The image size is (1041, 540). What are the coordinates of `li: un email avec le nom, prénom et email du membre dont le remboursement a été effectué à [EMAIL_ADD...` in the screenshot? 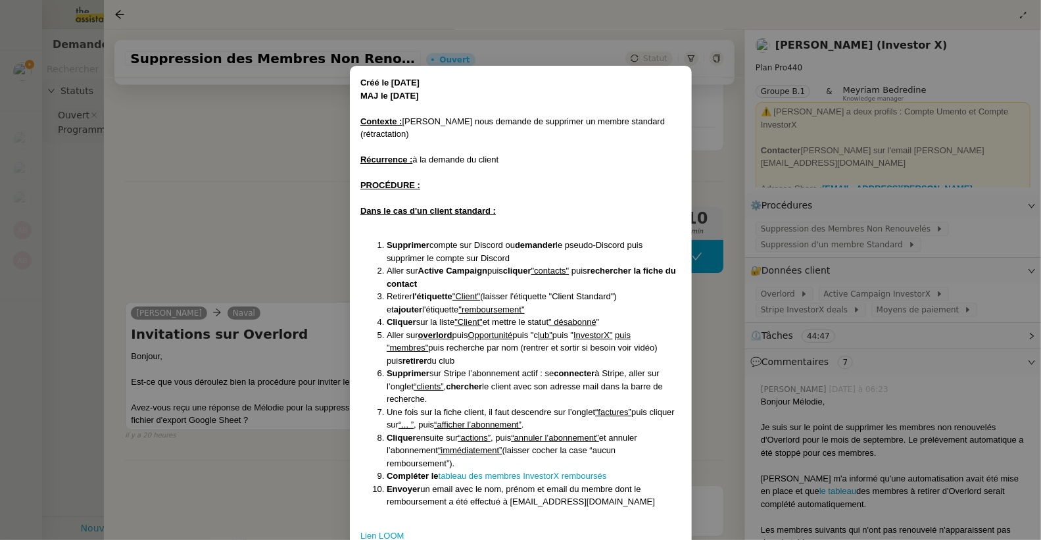 It's located at (534, 495).